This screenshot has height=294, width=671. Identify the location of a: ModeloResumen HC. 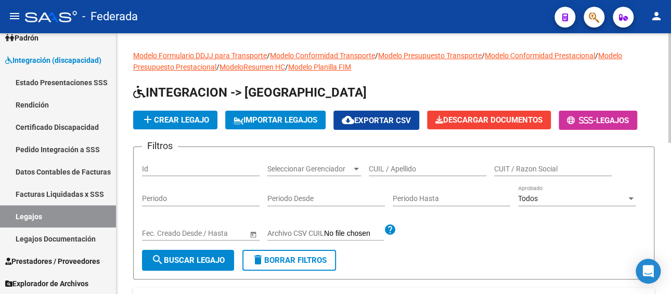
(252, 67).